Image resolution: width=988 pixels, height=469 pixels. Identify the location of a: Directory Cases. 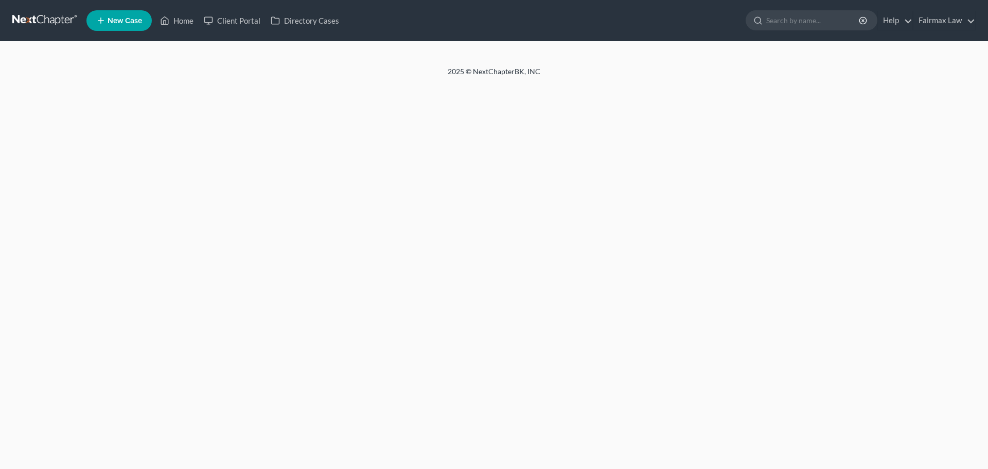
(305, 21).